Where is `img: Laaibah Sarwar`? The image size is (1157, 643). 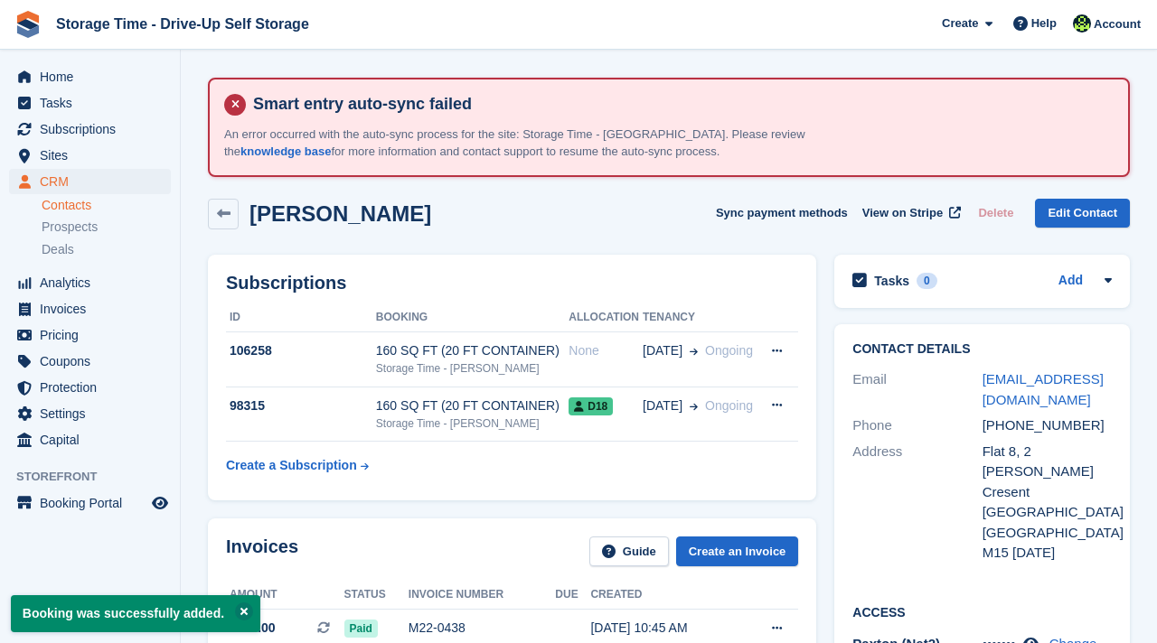 img: Laaibah Sarwar is located at coordinates (1082, 23).